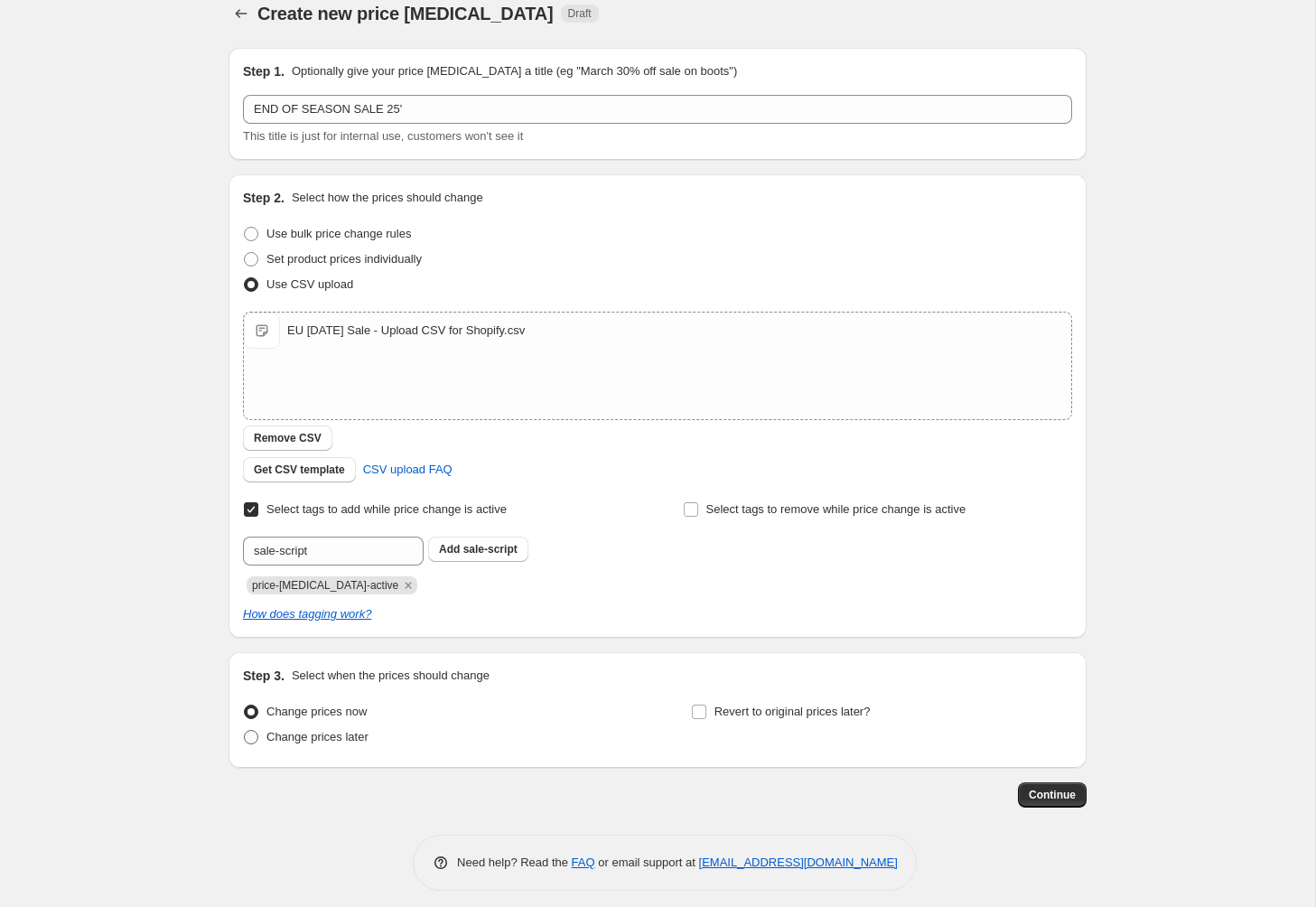  I want to click on span: or email support at, so click(647, 862).